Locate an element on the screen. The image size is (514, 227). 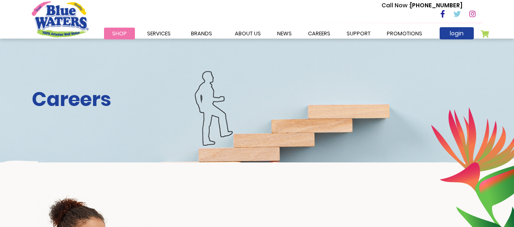
a: Promotions is located at coordinates (404, 33).